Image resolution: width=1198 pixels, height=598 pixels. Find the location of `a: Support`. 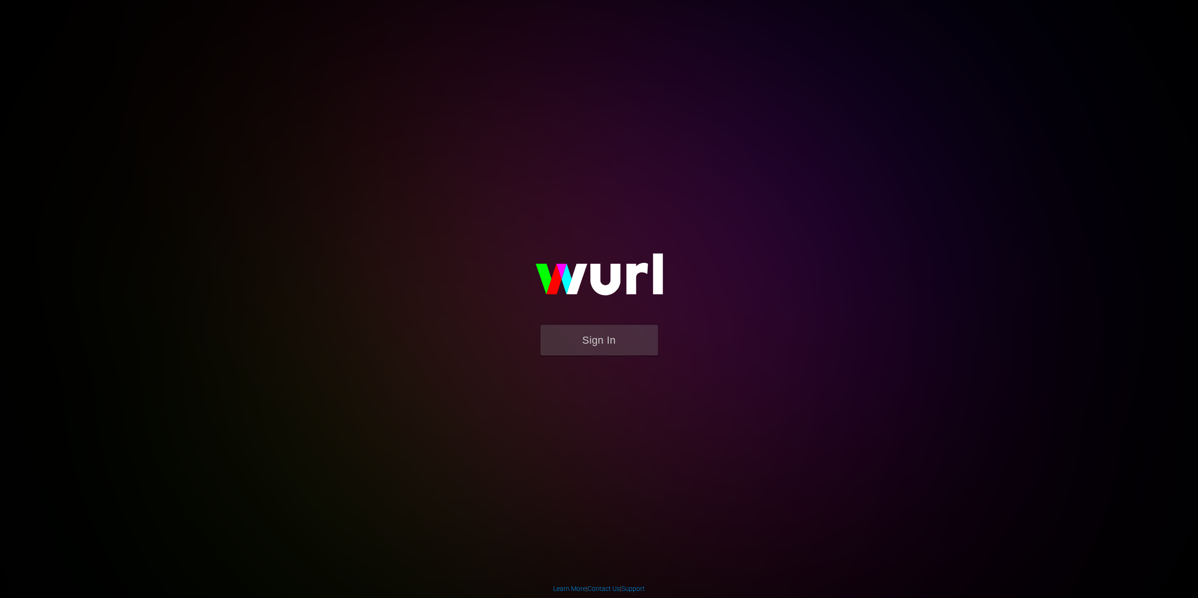

a: Support is located at coordinates (633, 588).